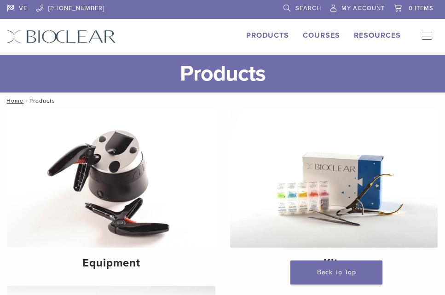 Image resolution: width=445 pixels, height=295 pixels. I want to click on a: Equipment, so click(111, 193).